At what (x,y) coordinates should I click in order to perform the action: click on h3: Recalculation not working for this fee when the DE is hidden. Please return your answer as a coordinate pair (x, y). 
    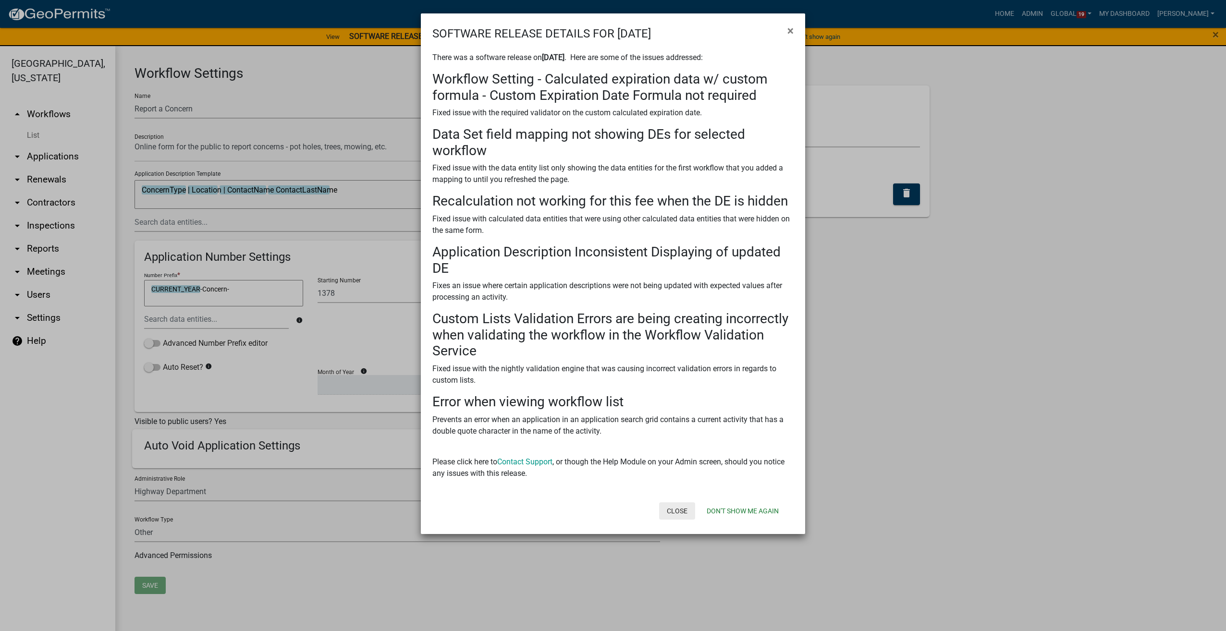
    Looking at the image, I should click on (613, 201).